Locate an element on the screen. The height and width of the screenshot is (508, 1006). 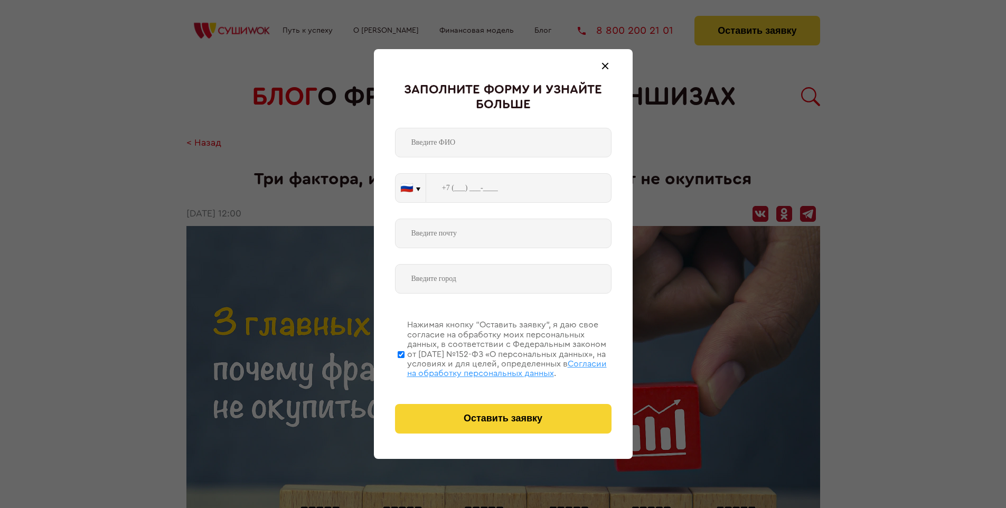
input: Введите ФИО is located at coordinates (503, 143).